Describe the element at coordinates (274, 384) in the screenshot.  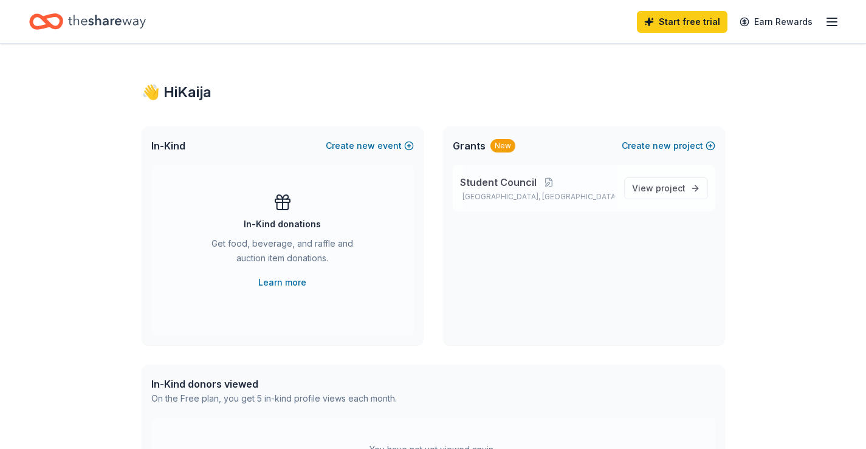
I see `div: In-Kind donors viewed` at that location.